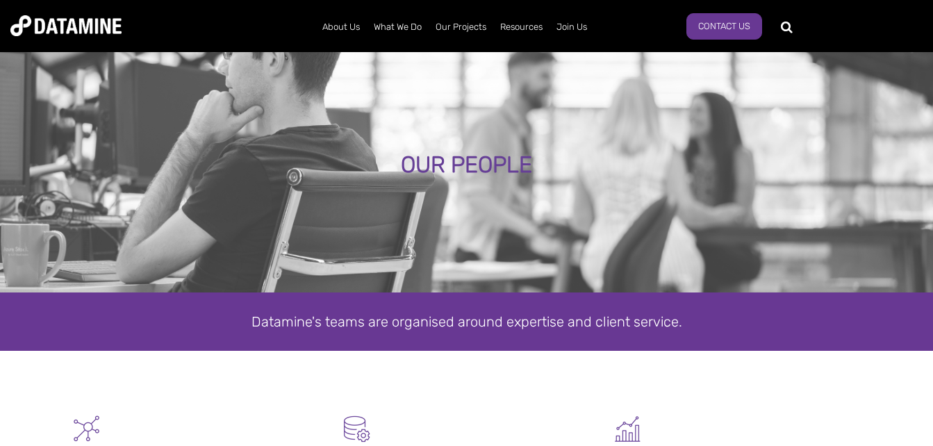  What do you see at coordinates (461, 27) in the screenshot?
I see `a: Our Projects` at bounding box center [461, 27].